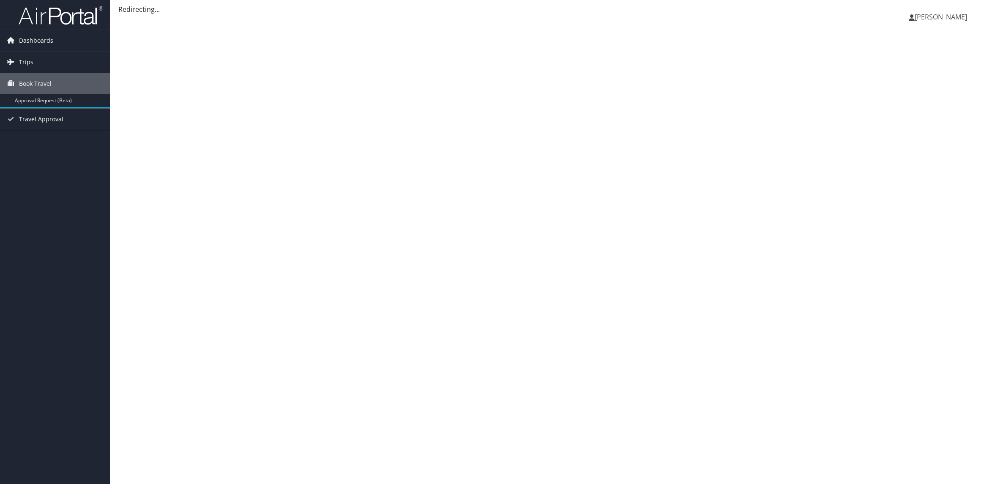 Image resolution: width=984 pixels, height=484 pixels. What do you see at coordinates (61, 15) in the screenshot?
I see `img: airportal-logo.png` at bounding box center [61, 15].